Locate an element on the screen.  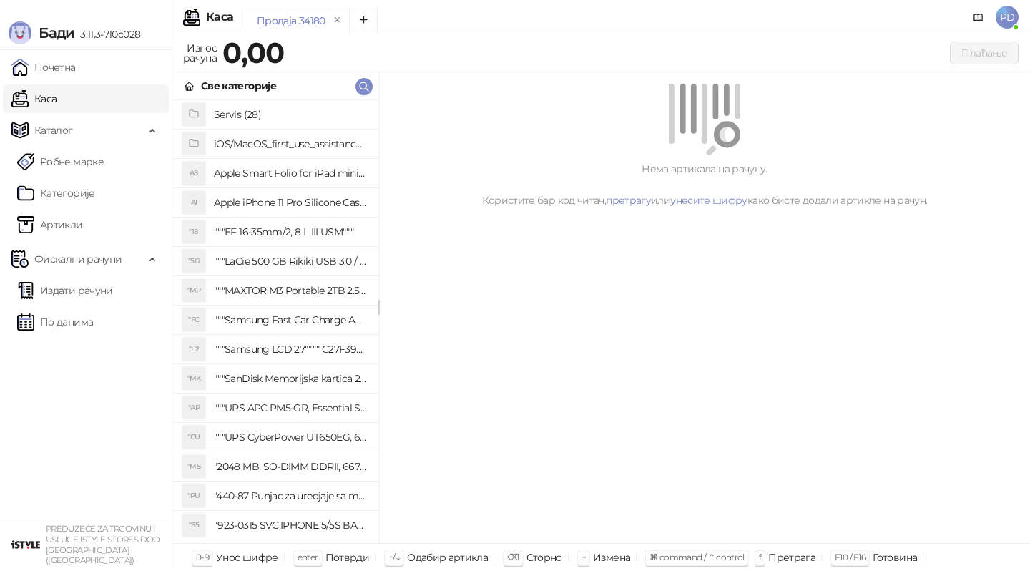
div: AI is located at coordinates (194, 202).